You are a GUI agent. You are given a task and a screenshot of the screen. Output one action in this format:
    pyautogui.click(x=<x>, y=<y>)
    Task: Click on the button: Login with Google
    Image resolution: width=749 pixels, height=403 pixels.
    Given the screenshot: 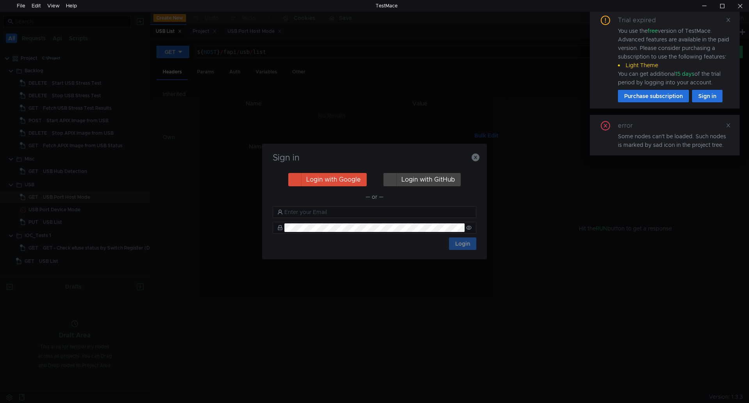 What is the action you would take?
    pyautogui.click(x=327, y=180)
    